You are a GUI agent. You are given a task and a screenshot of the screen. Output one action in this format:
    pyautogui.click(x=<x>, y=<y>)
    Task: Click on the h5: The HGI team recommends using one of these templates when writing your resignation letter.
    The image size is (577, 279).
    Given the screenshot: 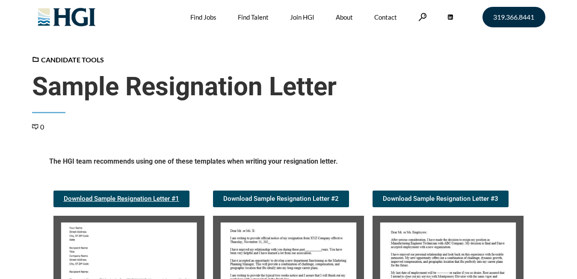 What is the action you would take?
    pyautogui.click(x=289, y=163)
    